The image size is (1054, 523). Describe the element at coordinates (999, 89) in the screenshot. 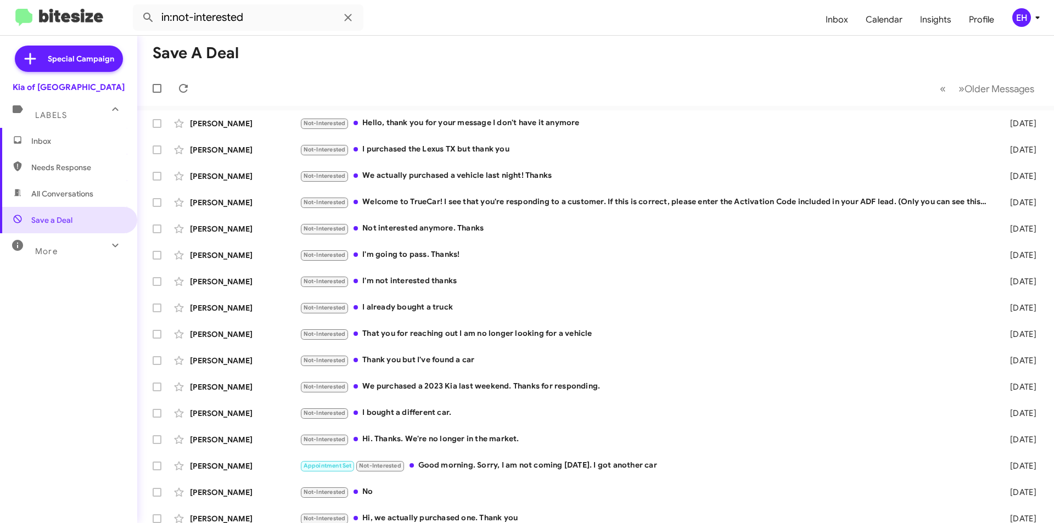

I see `span: Older Messages` at that location.